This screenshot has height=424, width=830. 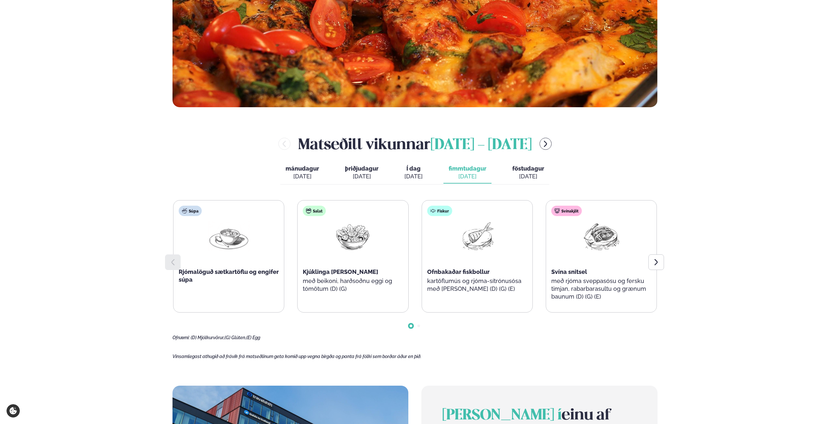 I want to click on p: með rjóma sveppasósu og fersku timjan, rabarbarasultu og grænum baunum (D) (G) (E), so click(x=602, y=289).